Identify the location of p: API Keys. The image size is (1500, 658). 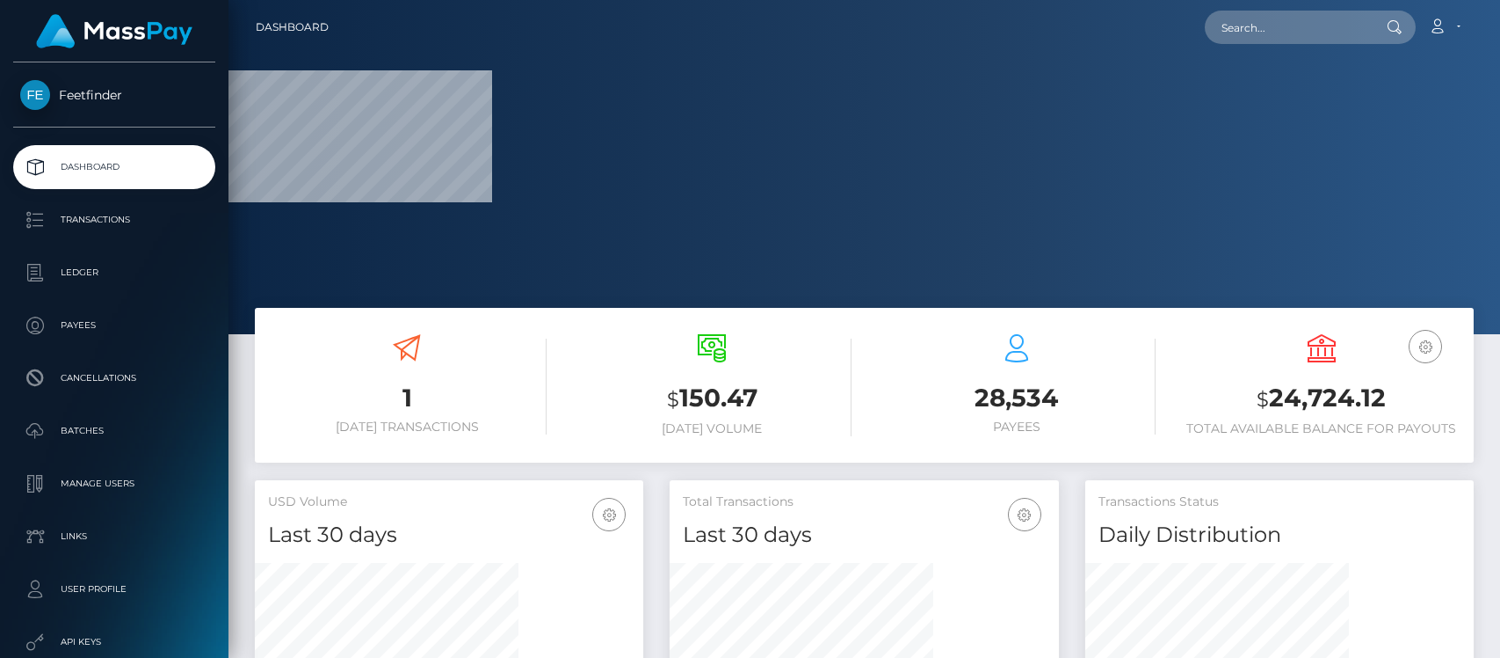
(114, 642).